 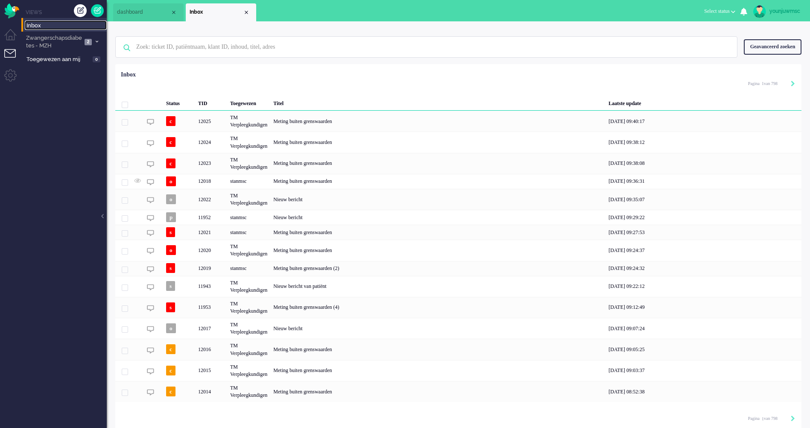 What do you see at coordinates (211, 286) in the screenshot?
I see `div: 11943` at bounding box center [211, 286].